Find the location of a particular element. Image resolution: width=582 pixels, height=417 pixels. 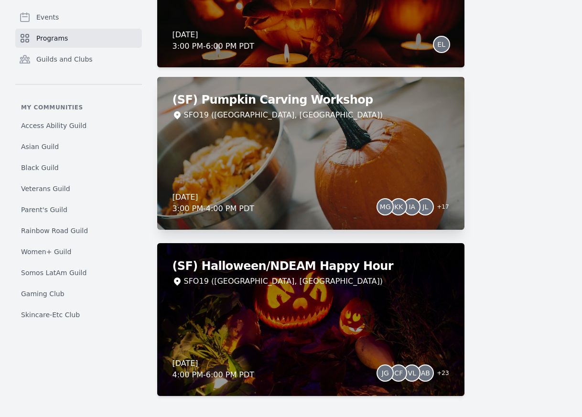

span: Guilds and Clubs is located at coordinates (65, 59).